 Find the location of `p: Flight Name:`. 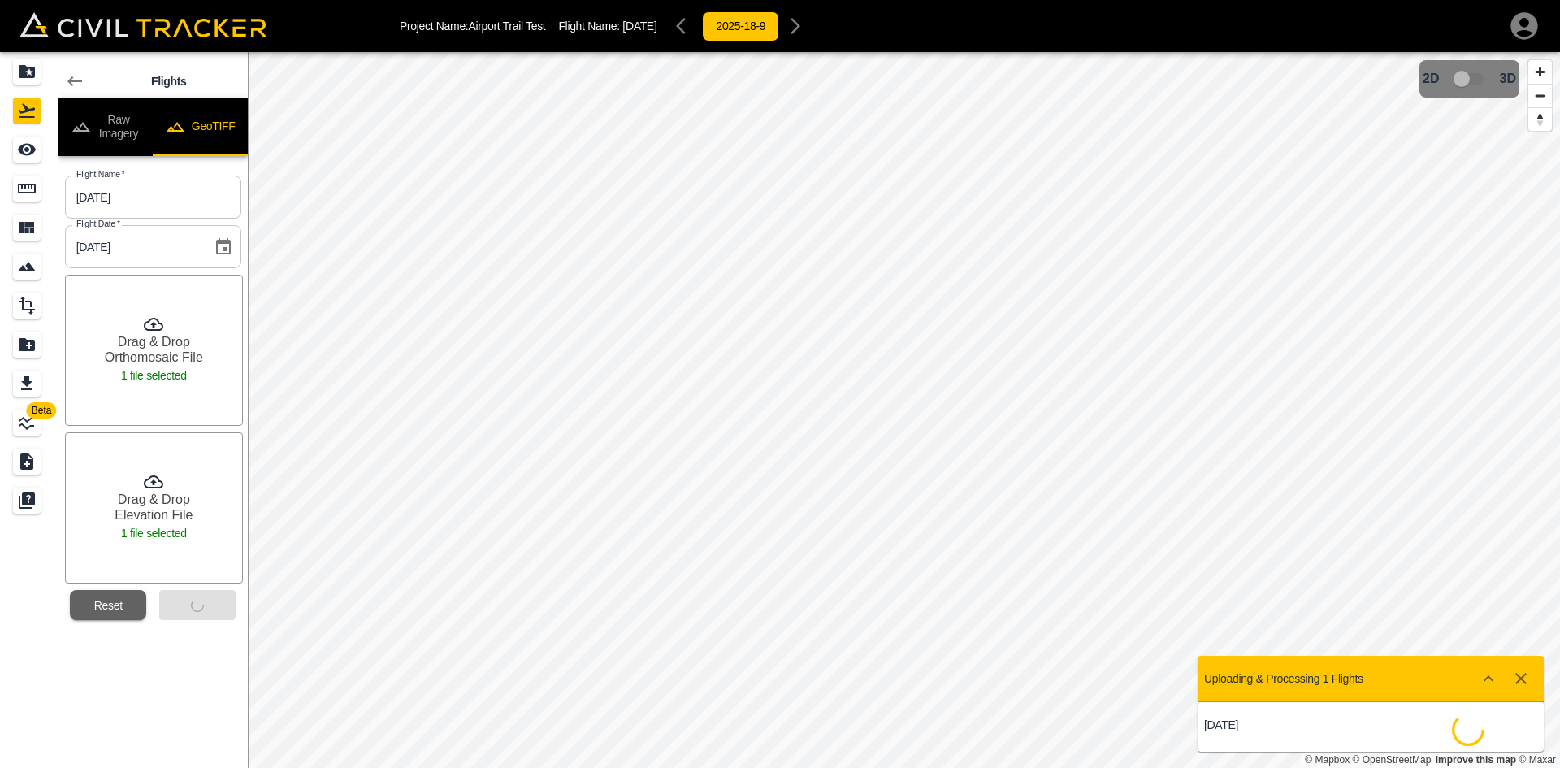

p: Flight Name: is located at coordinates (607, 26).